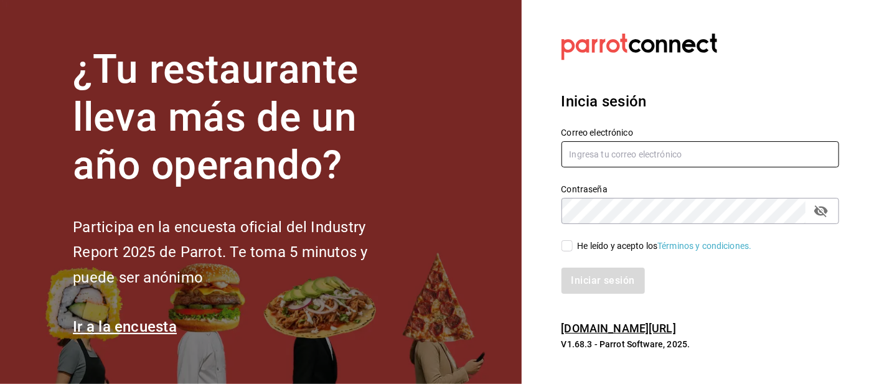 Image resolution: width=869 pixels, height=384 pixels. I want to click on div: He leído y acepto los, so click(665, 246).